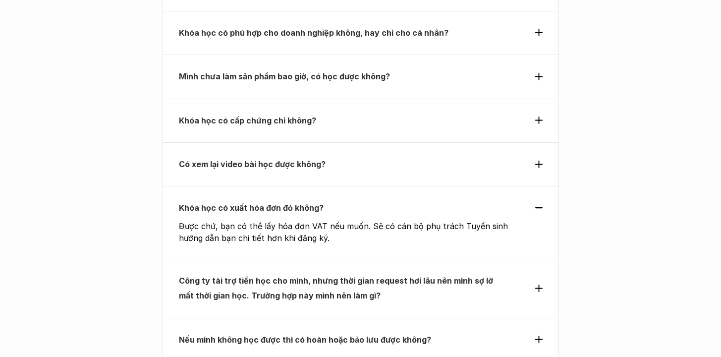 Image resolution: width=721 pixels, height=357 pixels. I want to click on strong: Có xem lại video bài học được không?, so click(252, 164).